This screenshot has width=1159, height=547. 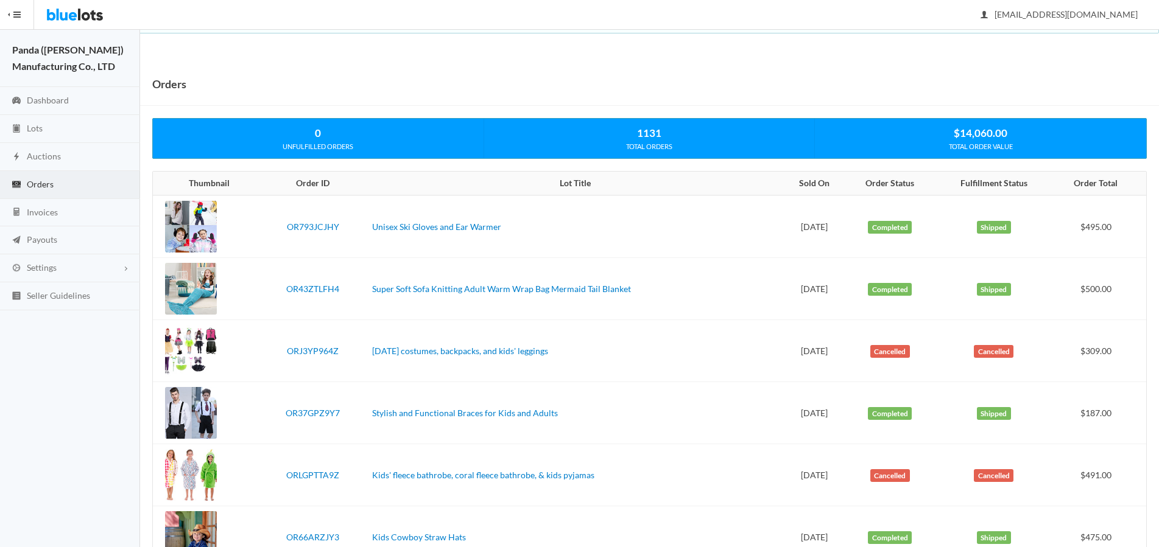 What do you see at coordinates (313, 184) in the screenshot?
I see `th: Order ID` at bounding box center [313, 184].